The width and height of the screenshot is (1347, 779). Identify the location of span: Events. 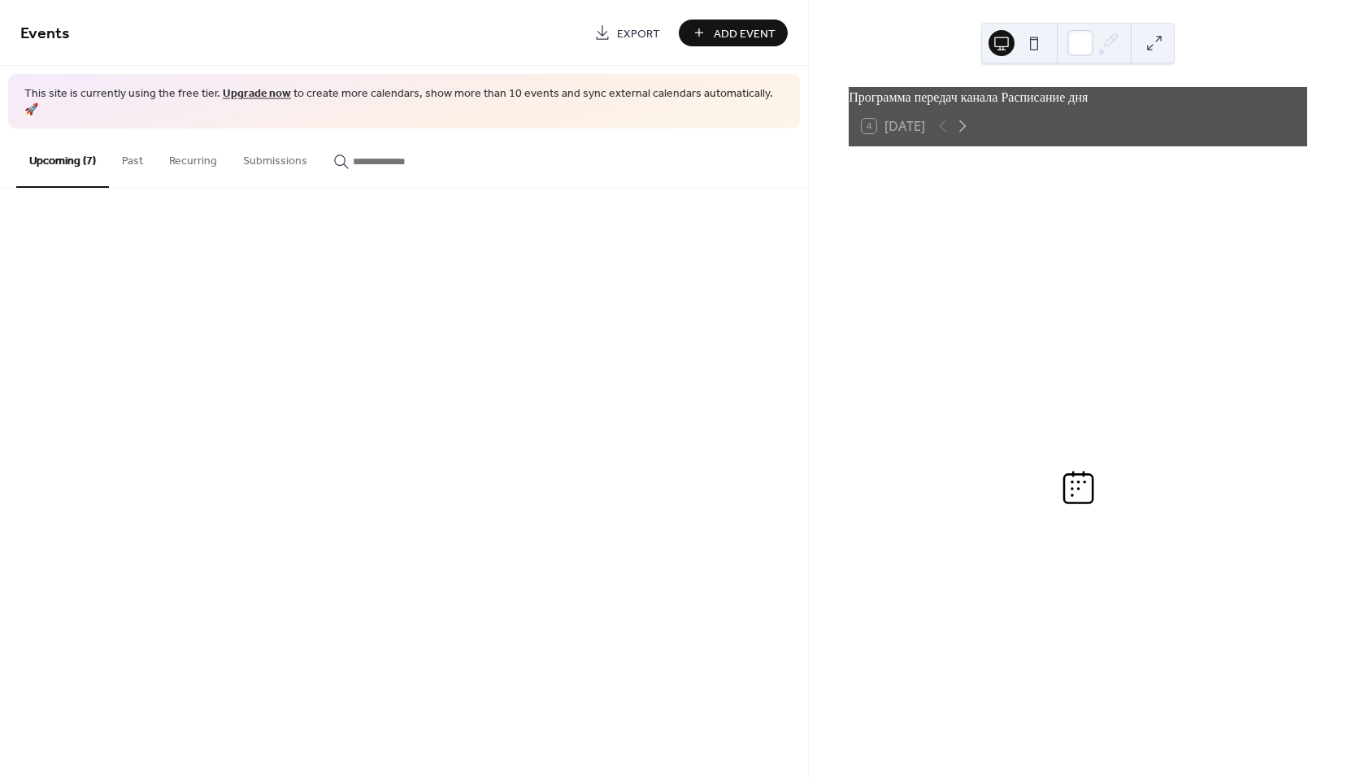
(45, 33).